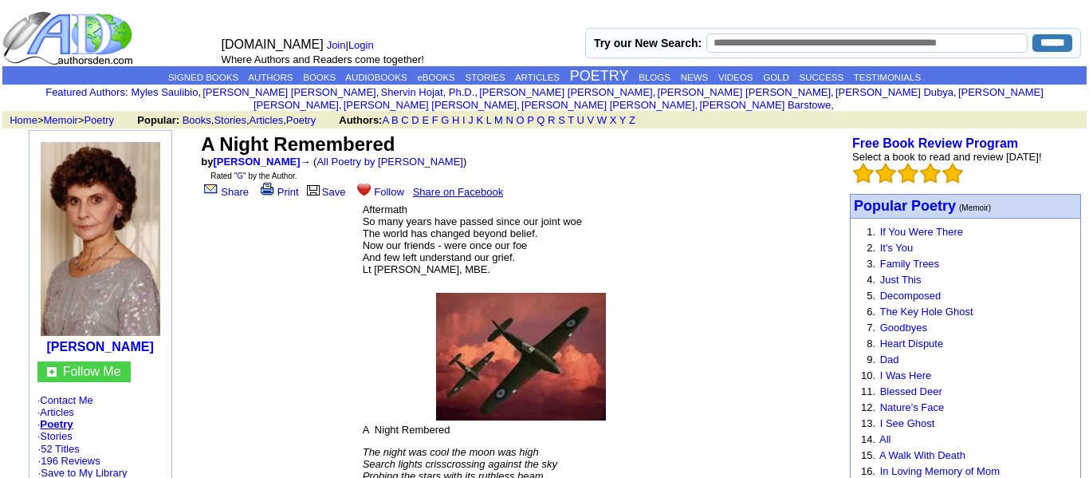  What do you see at coordinates (100, 238) in the screenshot?
I see `img: 49612.jpg` at bounding box center [100, 238].